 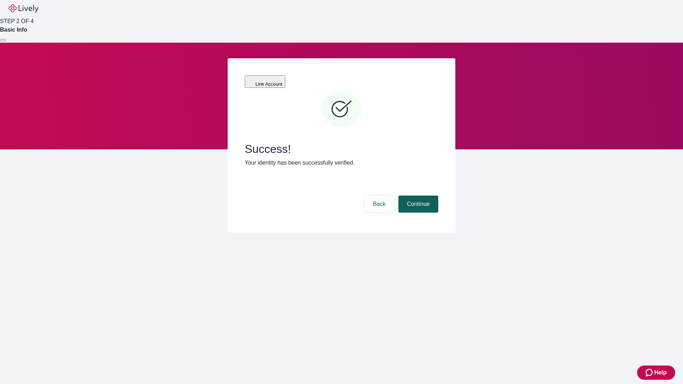 I want to click on p: Your identity has been successfully verified., so click(x=342, y=163).